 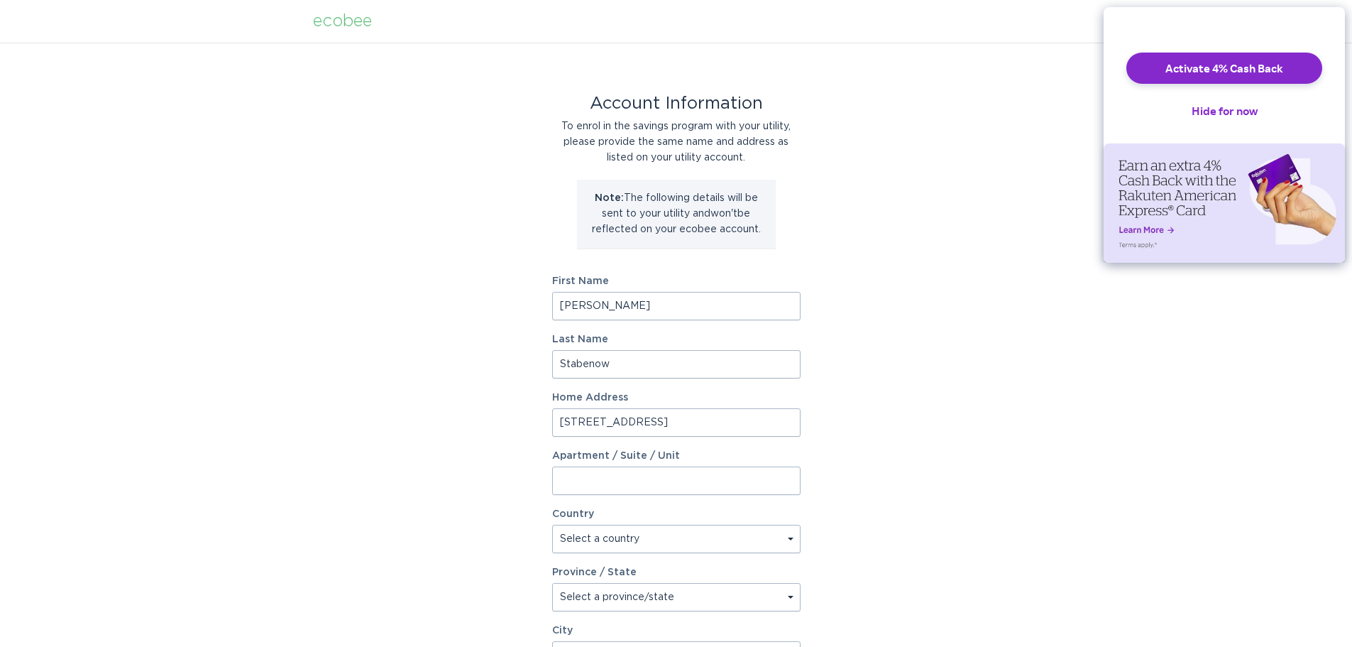 I want to click on div: To enrol in the savings program with your utility, please provide the same name and address as li..., so click(x=676, y=142).